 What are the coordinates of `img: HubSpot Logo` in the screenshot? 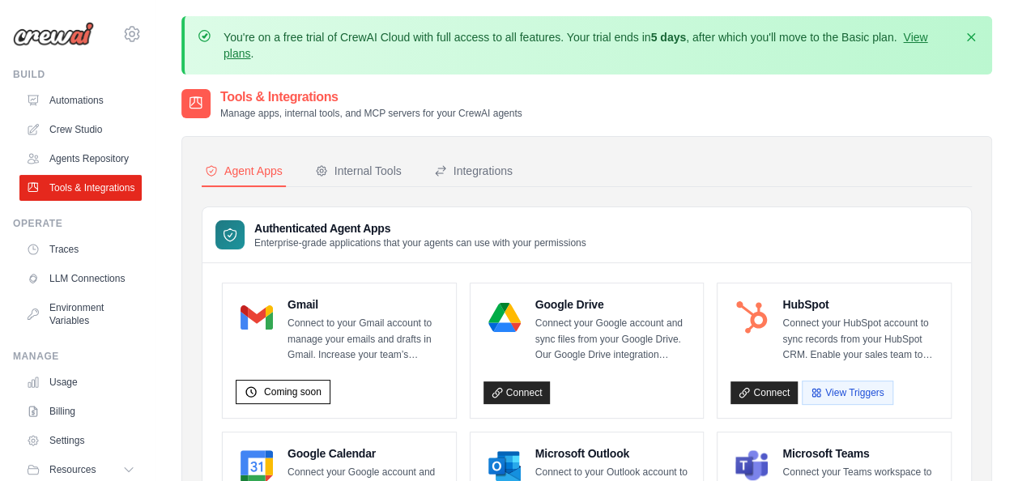 It's located at (752, 318).